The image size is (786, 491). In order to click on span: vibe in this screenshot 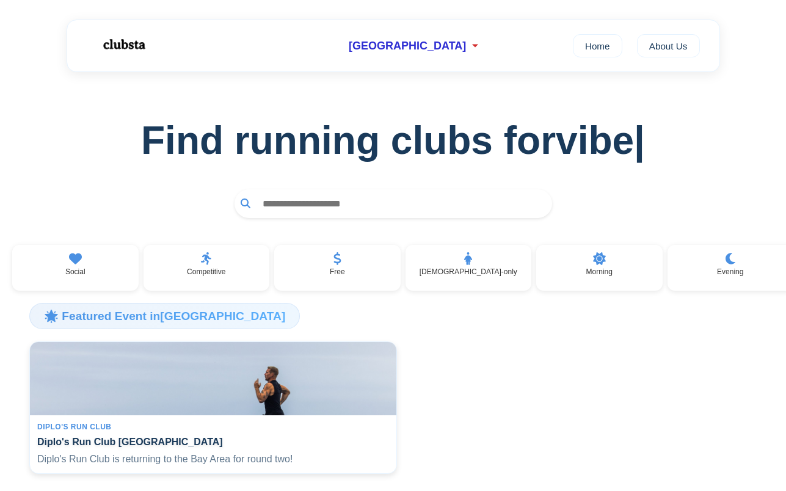, I will do `click(601, 141)`.